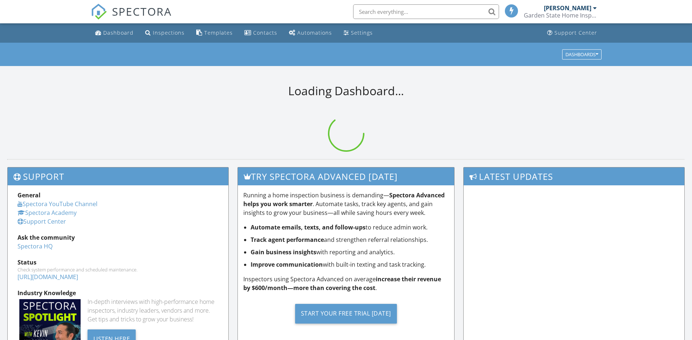  What do you see at coordinates (118, 293) in the screenshot?
I see `div: Industry Knowledge` at bounding box center [118, 293].